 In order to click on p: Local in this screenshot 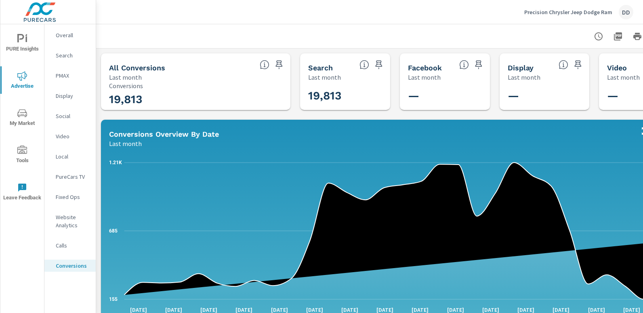, I will do `click(72, 156)`.